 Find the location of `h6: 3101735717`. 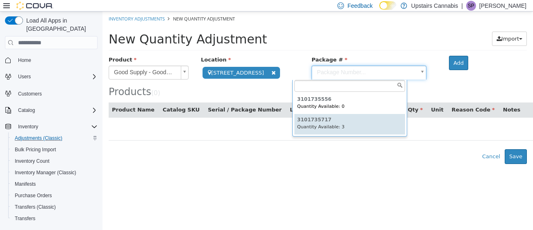

h6: 3101735717 is located at coordinates (247, 108).